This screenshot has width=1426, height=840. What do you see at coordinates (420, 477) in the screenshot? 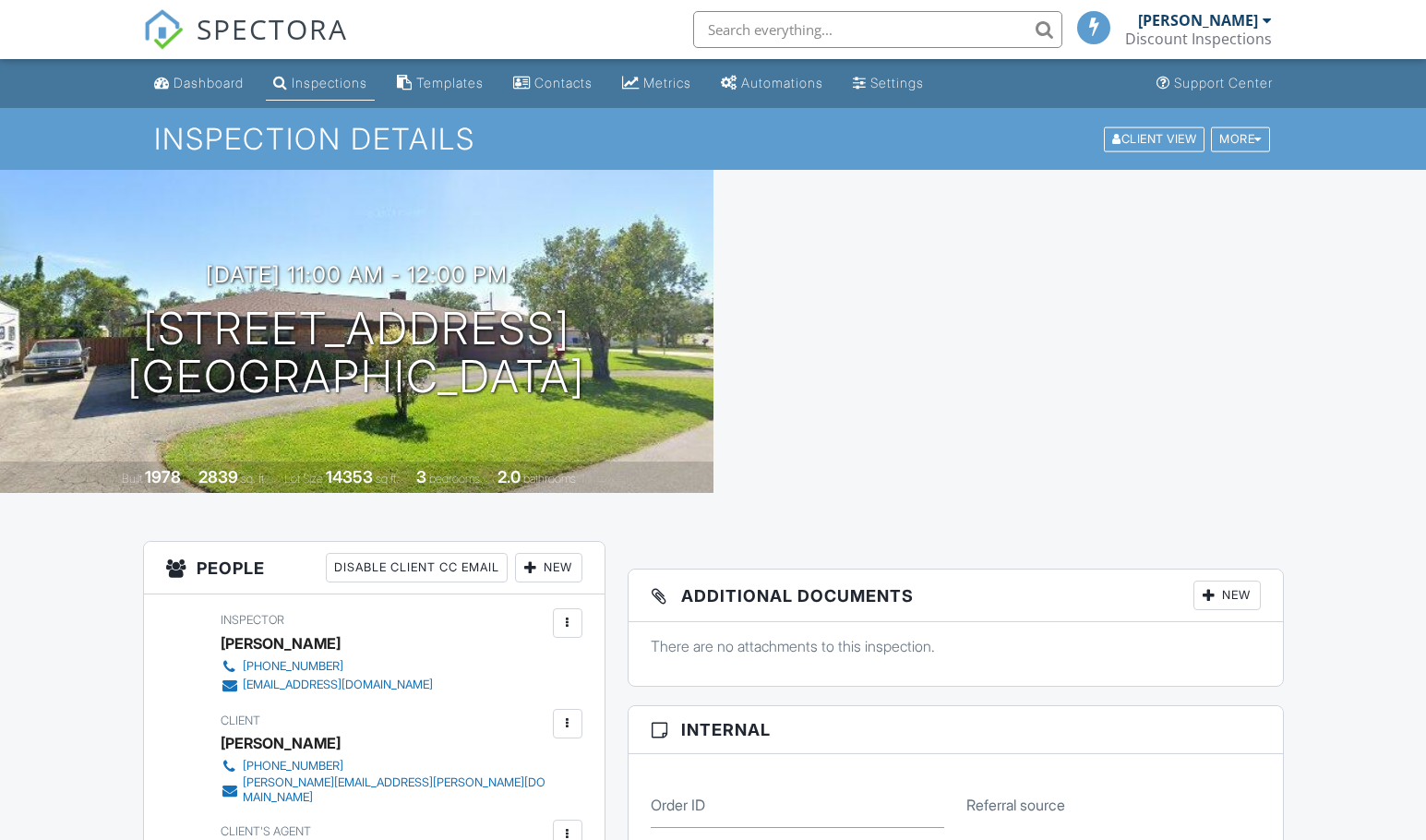
I see `div: 3` at bounding box center [420, 477].